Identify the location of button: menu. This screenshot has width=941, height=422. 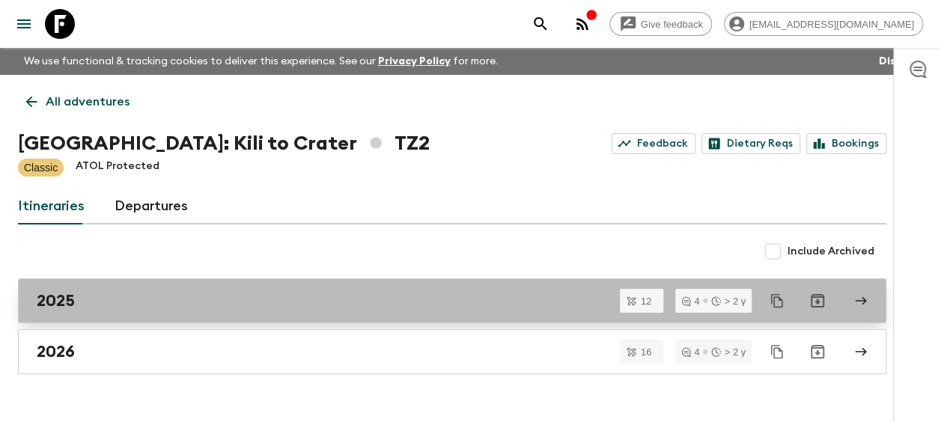
(24, 24).